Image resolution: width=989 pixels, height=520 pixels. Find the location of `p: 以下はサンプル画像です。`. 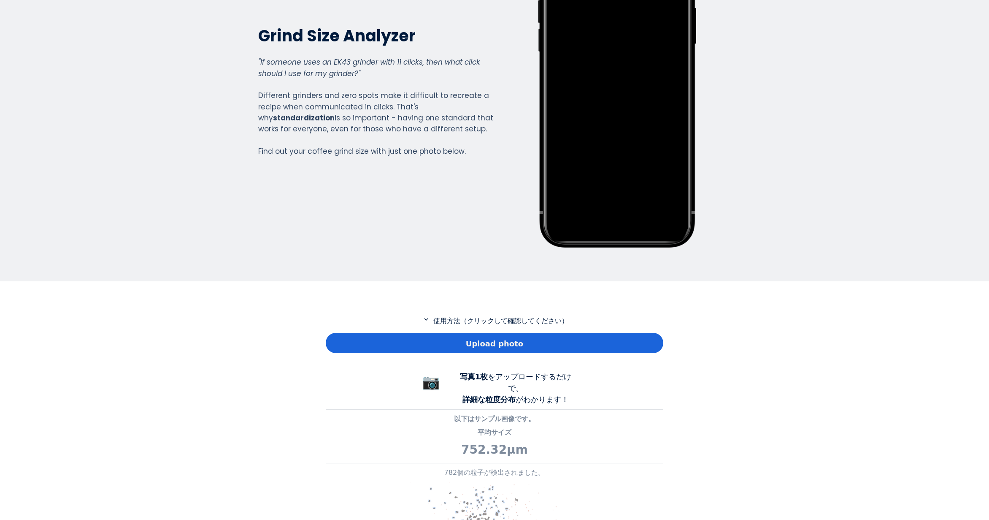

p: 以下はサンプル画像です。 is located at coordinates (495, 419).